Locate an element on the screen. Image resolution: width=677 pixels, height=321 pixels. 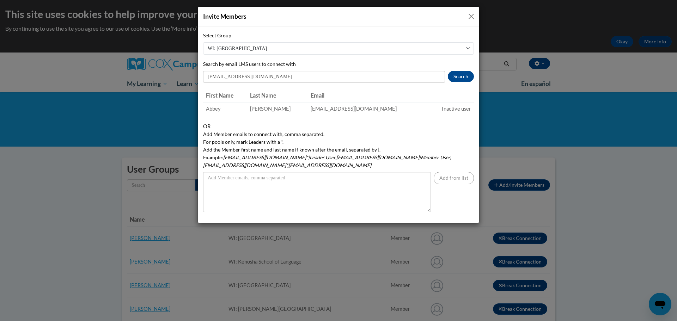
span: Inactive user is located at coordinates (456, 109).